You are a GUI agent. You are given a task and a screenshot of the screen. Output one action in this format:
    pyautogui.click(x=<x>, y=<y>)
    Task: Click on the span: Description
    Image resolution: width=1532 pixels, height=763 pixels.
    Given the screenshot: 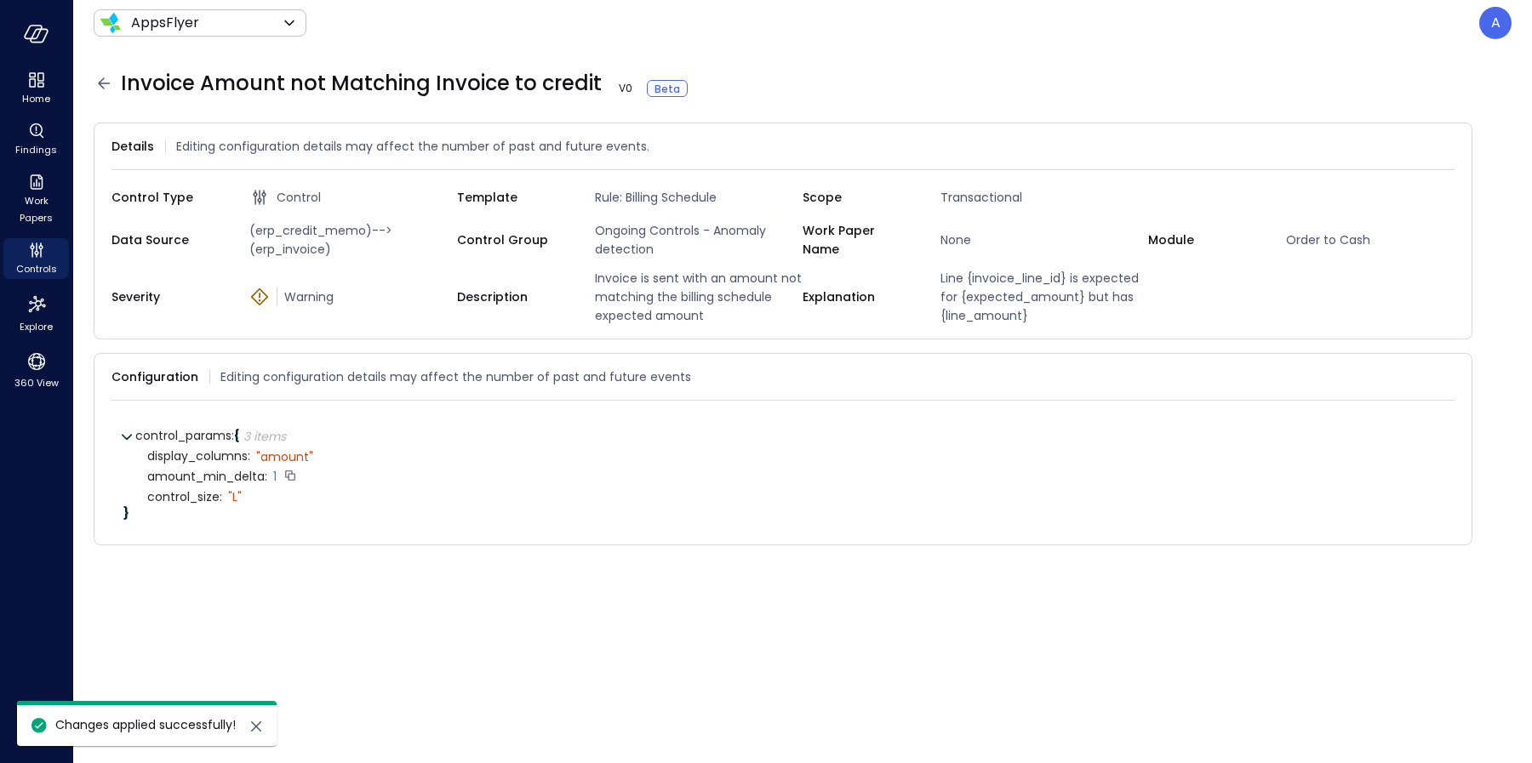 What is the action you would take?
    pyautogui.click(x=512, y=297)
    